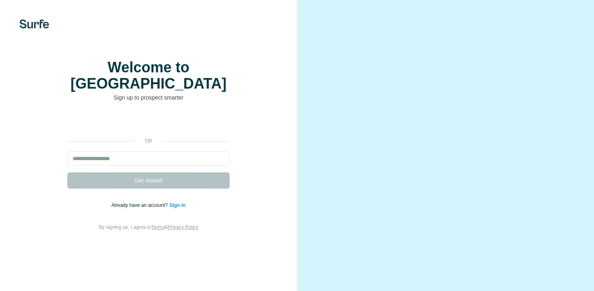 The height and width of the screenshot is (291, 594). I want to click on a: Terms, so click(158, 227).